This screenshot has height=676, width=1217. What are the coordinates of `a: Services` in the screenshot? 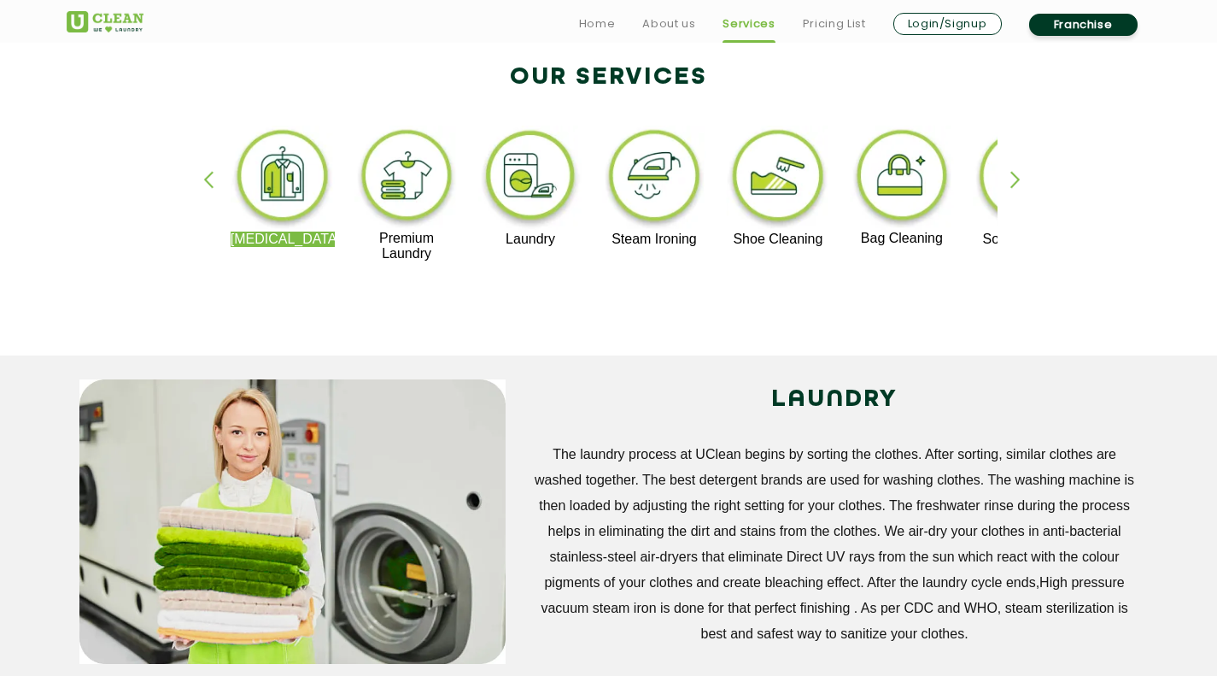 It's located at (748, 24).